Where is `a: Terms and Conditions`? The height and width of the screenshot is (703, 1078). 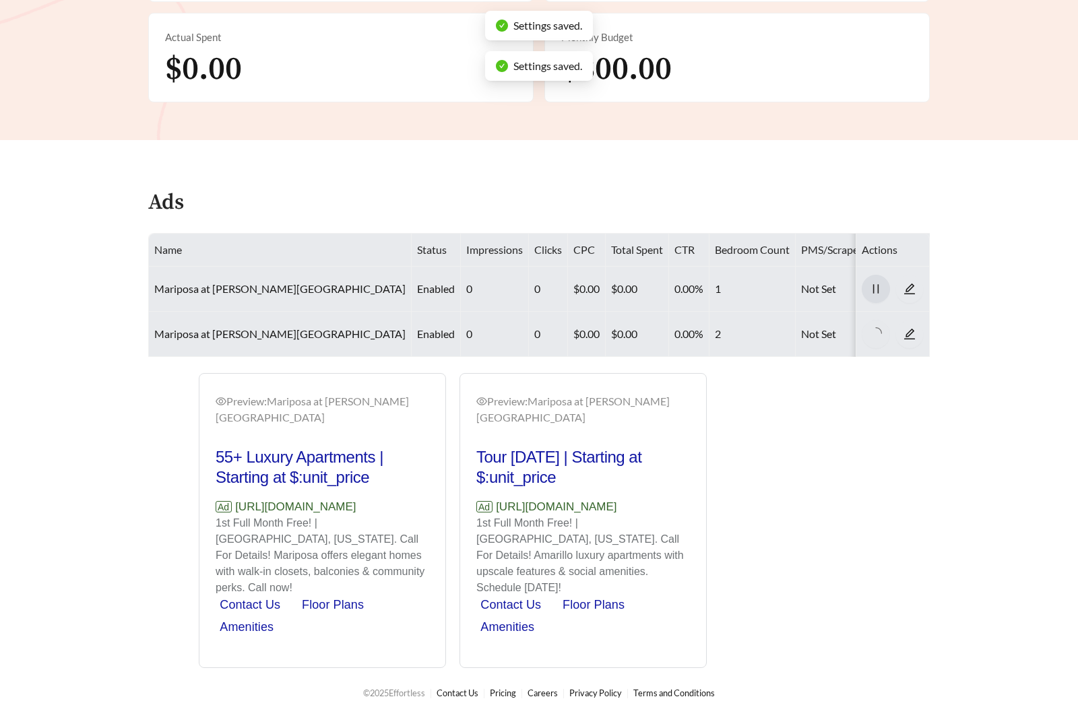 a: Terms and Conditions is located at coordinates (673, 693).